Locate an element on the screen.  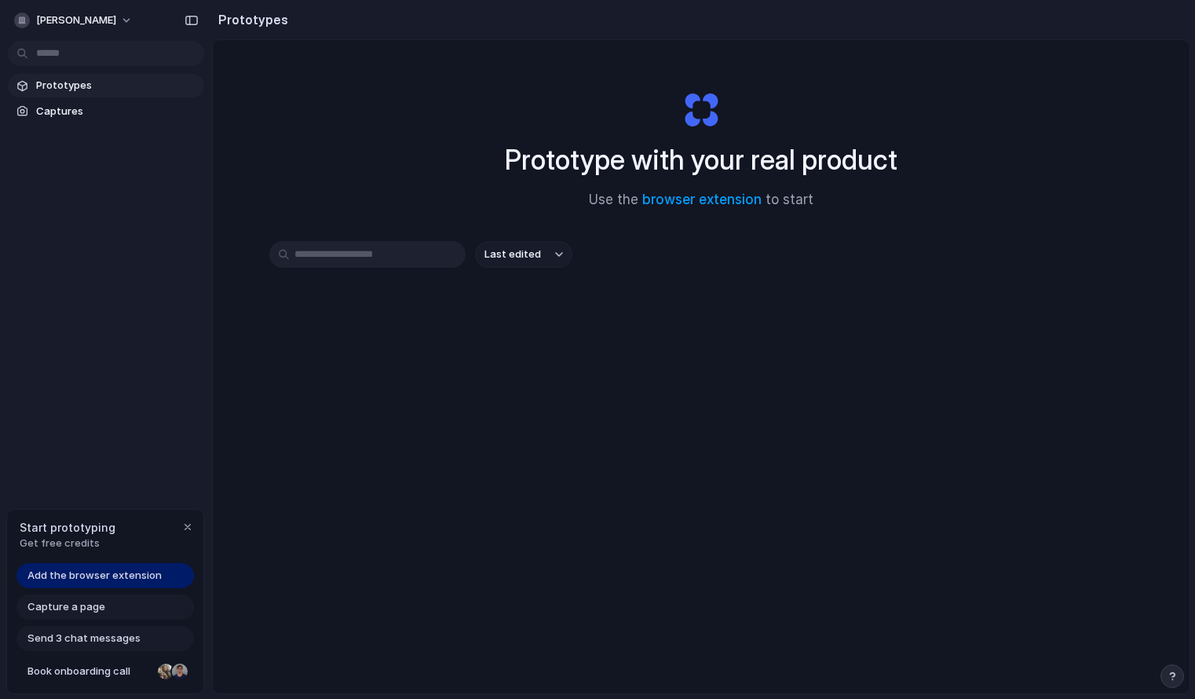
h2: Prototypes is located at coordinates (250, 20).